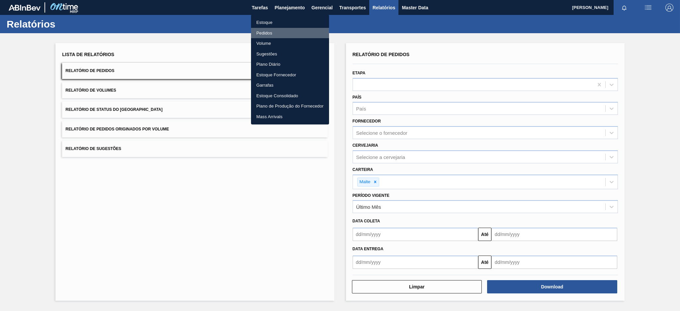  Describe the element at coordinates (290, 64) in the screenshot. I see `a: Plano Diário` at that location.